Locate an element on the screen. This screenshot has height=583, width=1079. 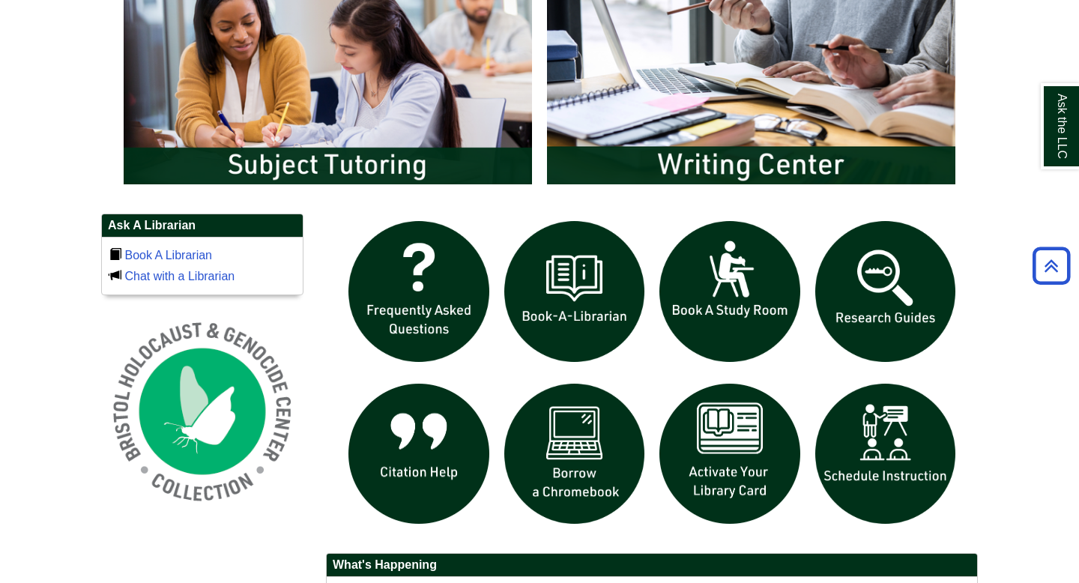
a: Back to Top is located at coordinates (1051, 265).